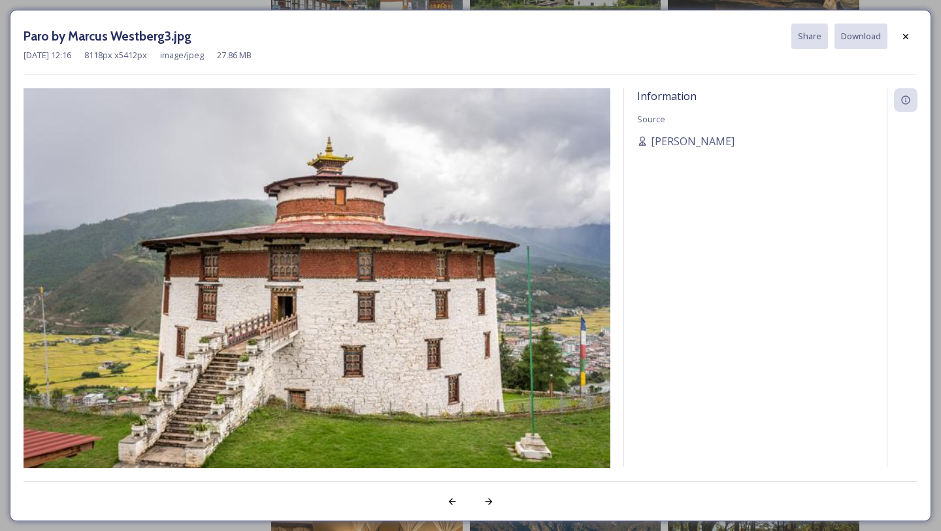 The height and width of the screenshot is (531, 941). I want to click on h3: Paro by Marcus Westberg3.jpg, so click(107, 36).